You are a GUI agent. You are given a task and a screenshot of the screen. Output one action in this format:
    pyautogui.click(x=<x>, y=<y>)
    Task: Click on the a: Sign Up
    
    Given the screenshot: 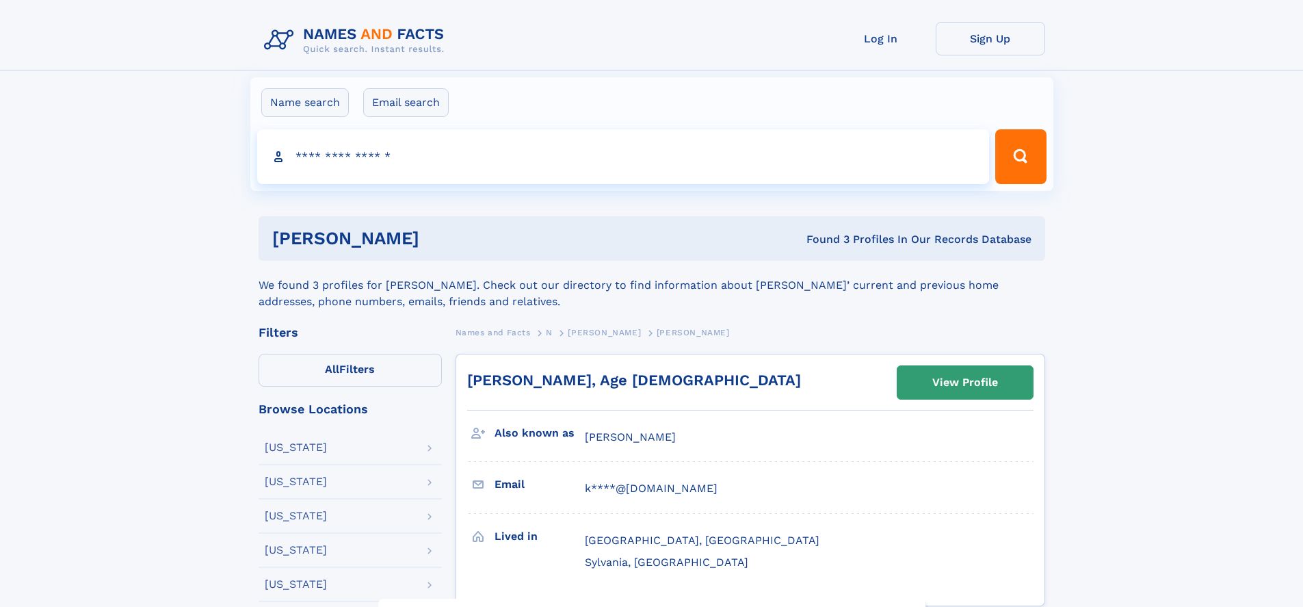 What is the action you would take?
    pyautogui.click(x=990, y=38)
    